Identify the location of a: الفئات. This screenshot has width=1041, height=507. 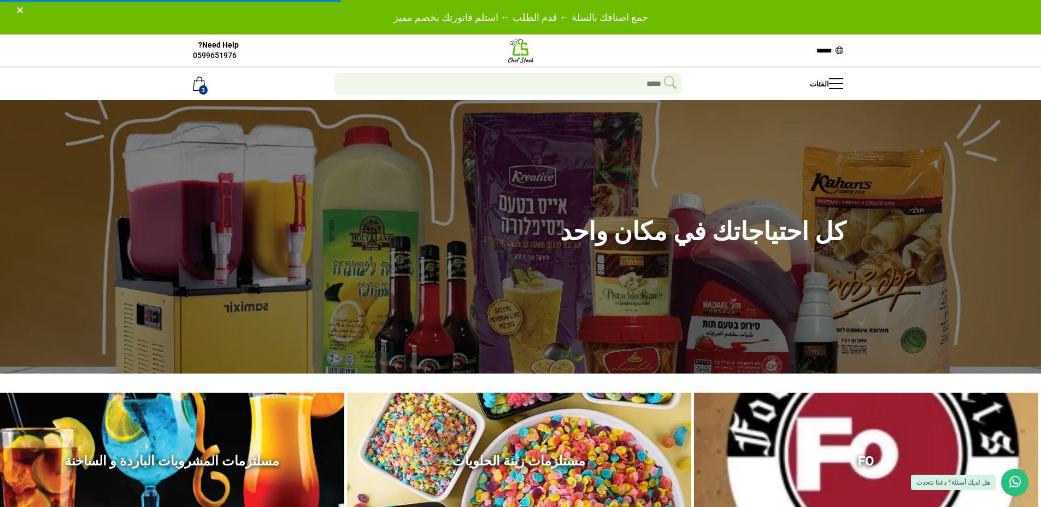
(829, 84).